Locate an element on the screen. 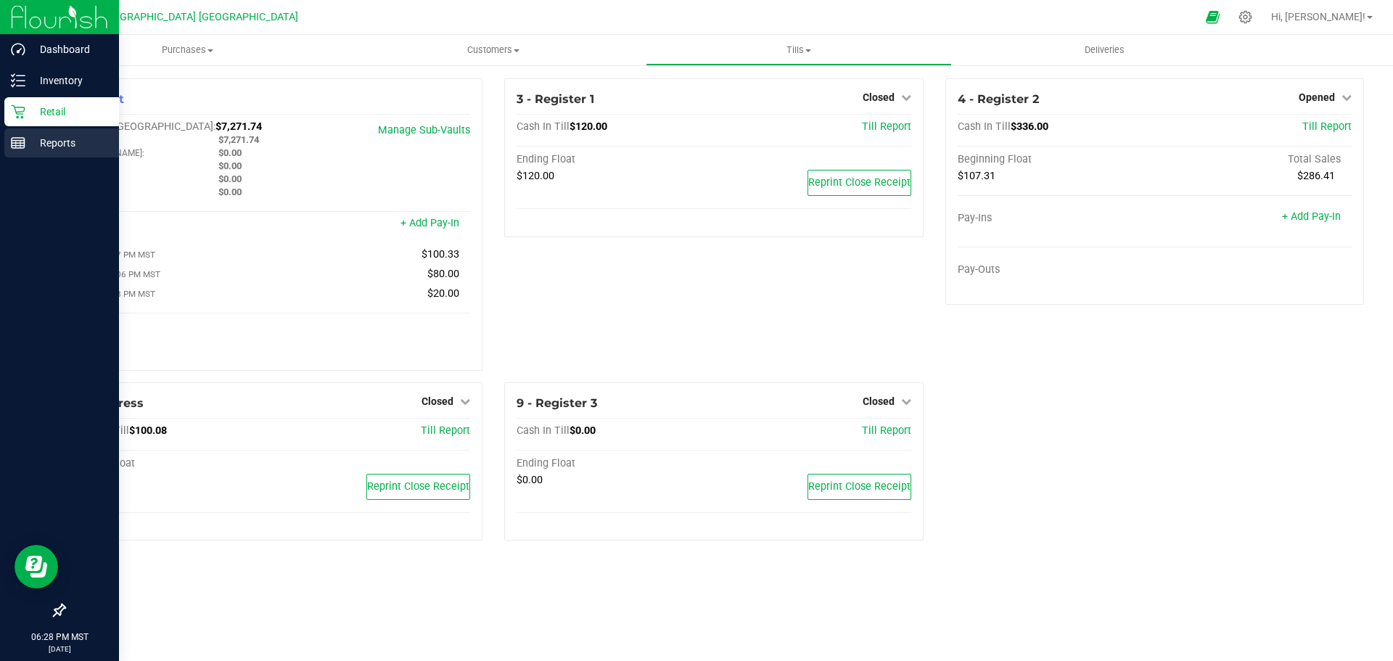 The width and height of the screenshot is (1393, 661). span: $100.33 is located at coordinates (440, 254).